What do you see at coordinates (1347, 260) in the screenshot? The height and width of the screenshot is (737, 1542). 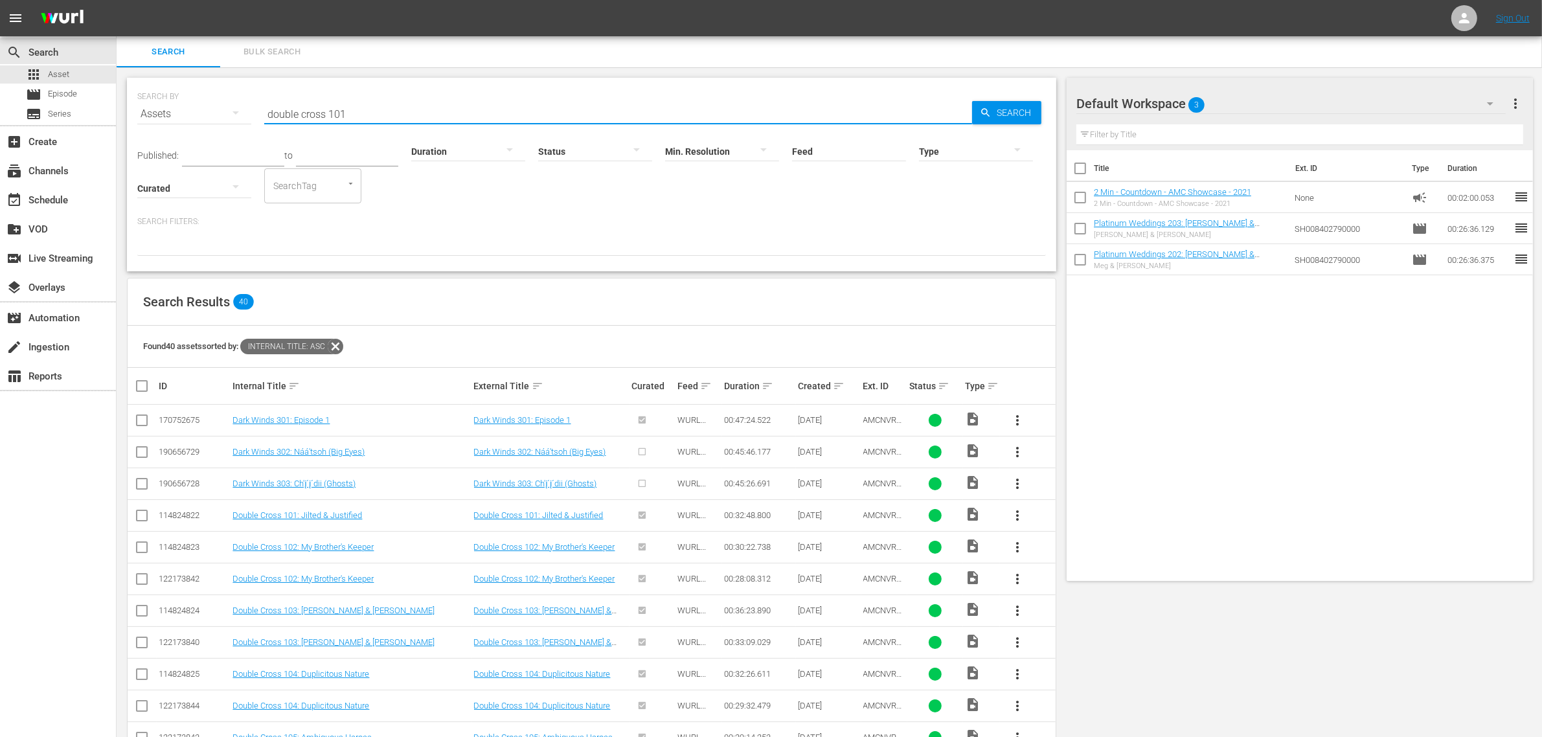 I see `td: SH008402790000` at bounding box center [1347, 260].